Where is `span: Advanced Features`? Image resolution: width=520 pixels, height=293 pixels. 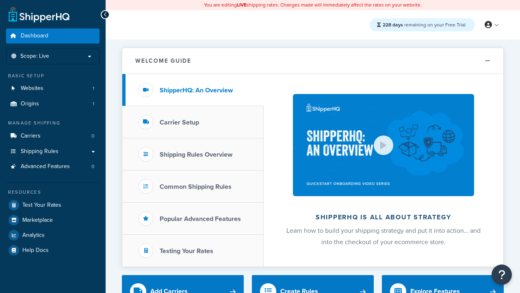
span: Advanced Features is located at coordinates (45, 166).